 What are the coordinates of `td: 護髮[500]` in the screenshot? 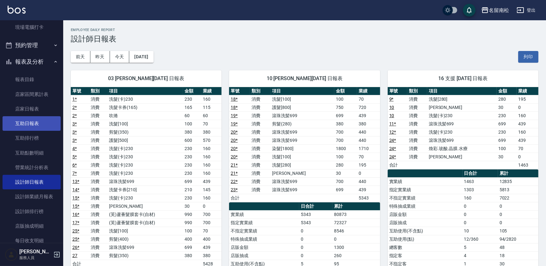 It's located at (145, 140).